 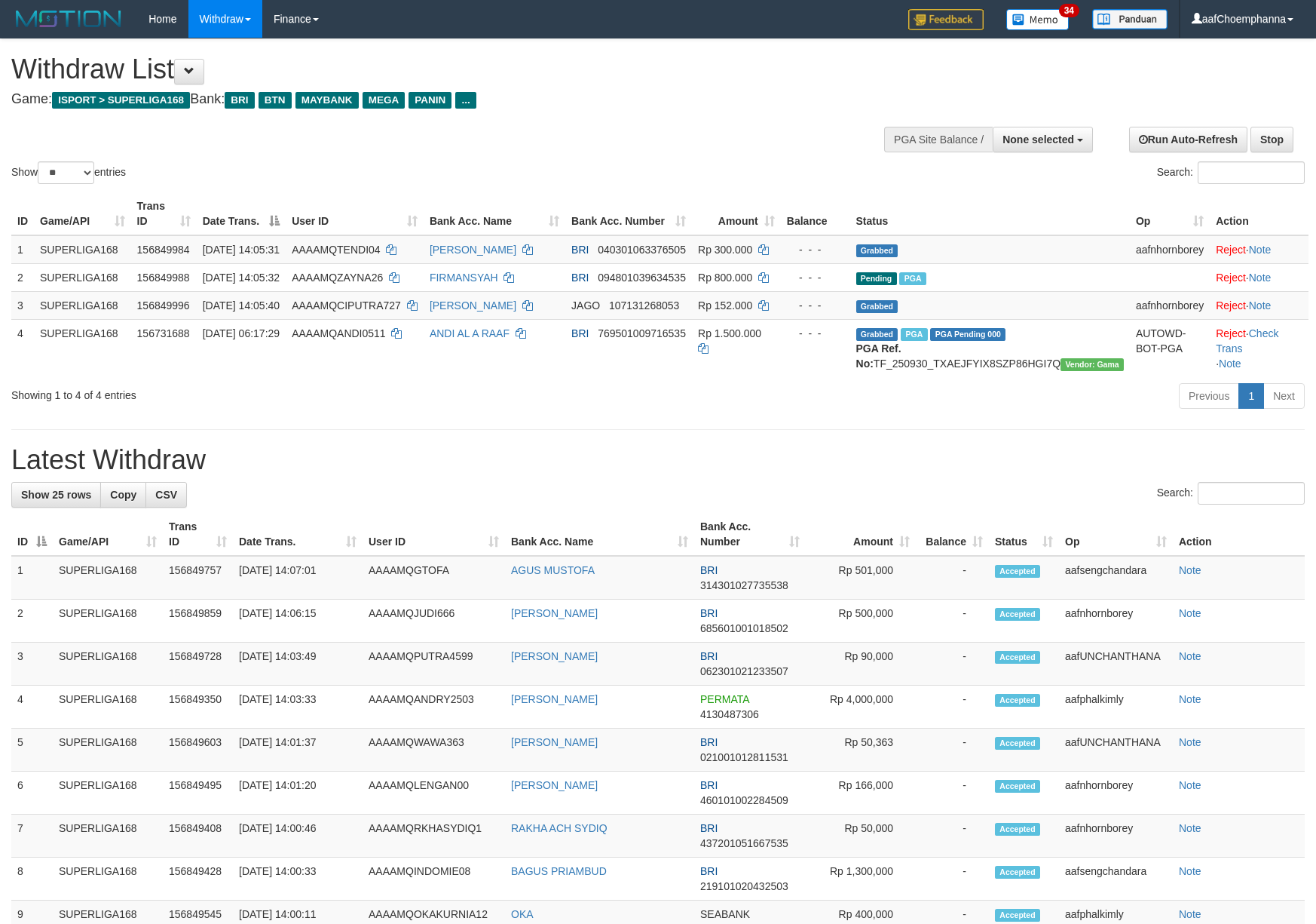 What do you see at coordinates (990, 348) in the screenshot?
I see `td: TF_250930_TXAEJFYIX8SZP86HGI7Q` at bounding box center [990, 348].